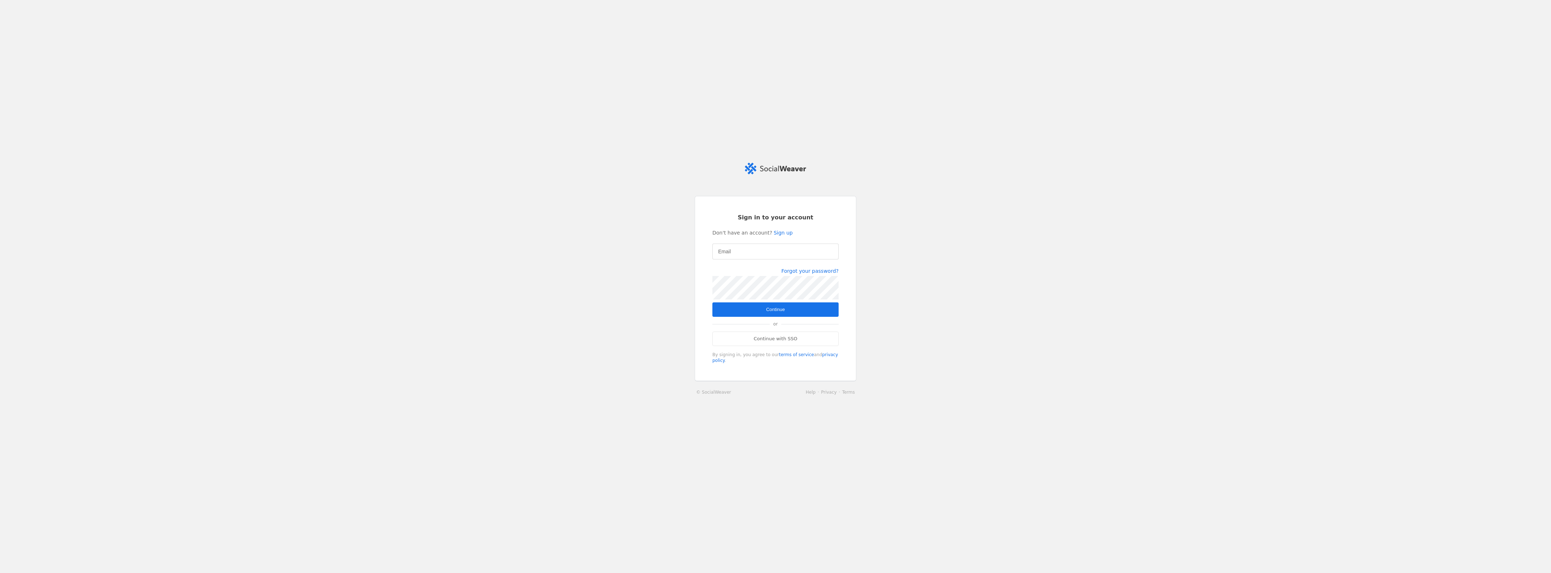 The height and width of the screenshot is (573, 1551). I want to click on a: Terms, so click(848, 392).